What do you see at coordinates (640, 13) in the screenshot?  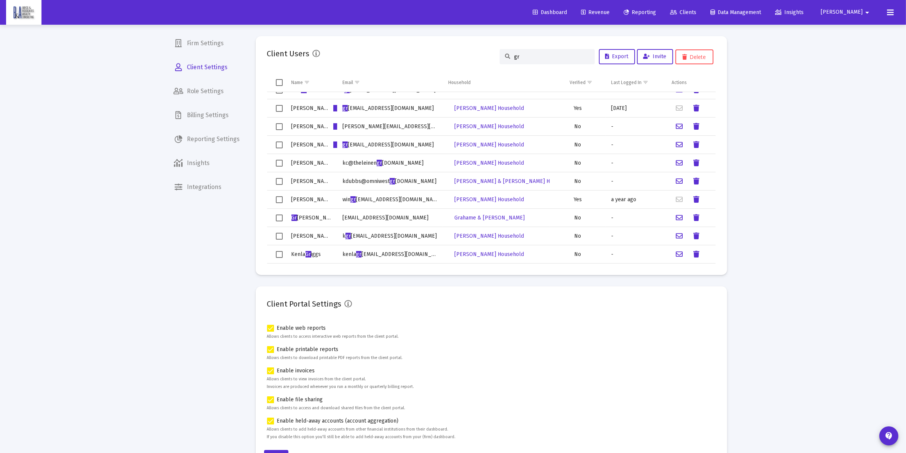 I see `a: Reporting` at bounding box center [640, 13].